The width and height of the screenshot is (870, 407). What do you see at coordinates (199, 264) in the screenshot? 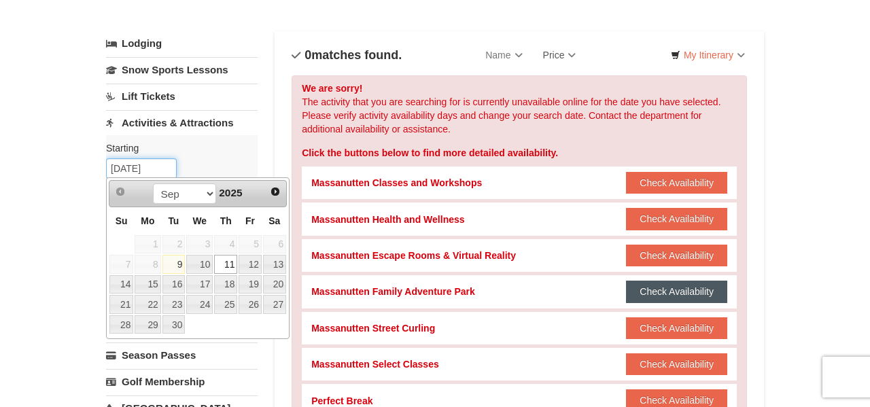
I see `a: 10` at bounding box center [199, 264].